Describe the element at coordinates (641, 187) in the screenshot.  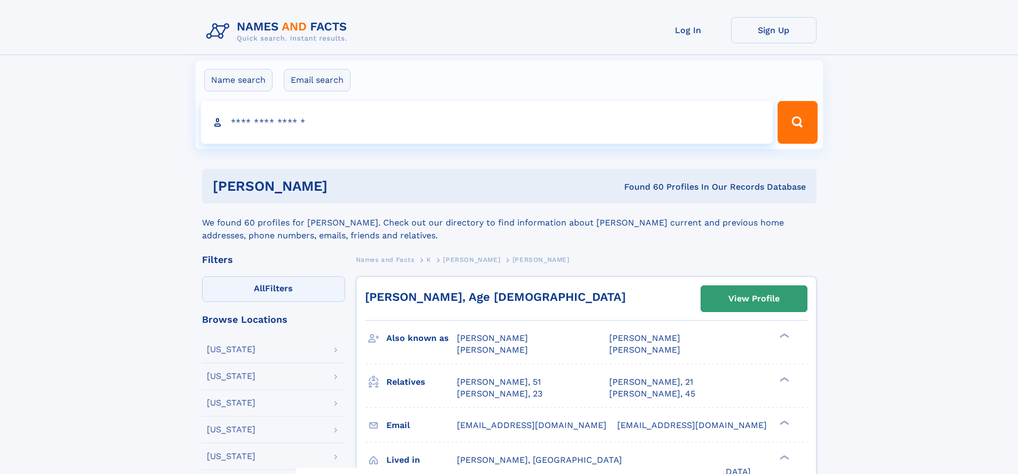
I see `div: Found 60 Profiles In Our Records Database` at that location.